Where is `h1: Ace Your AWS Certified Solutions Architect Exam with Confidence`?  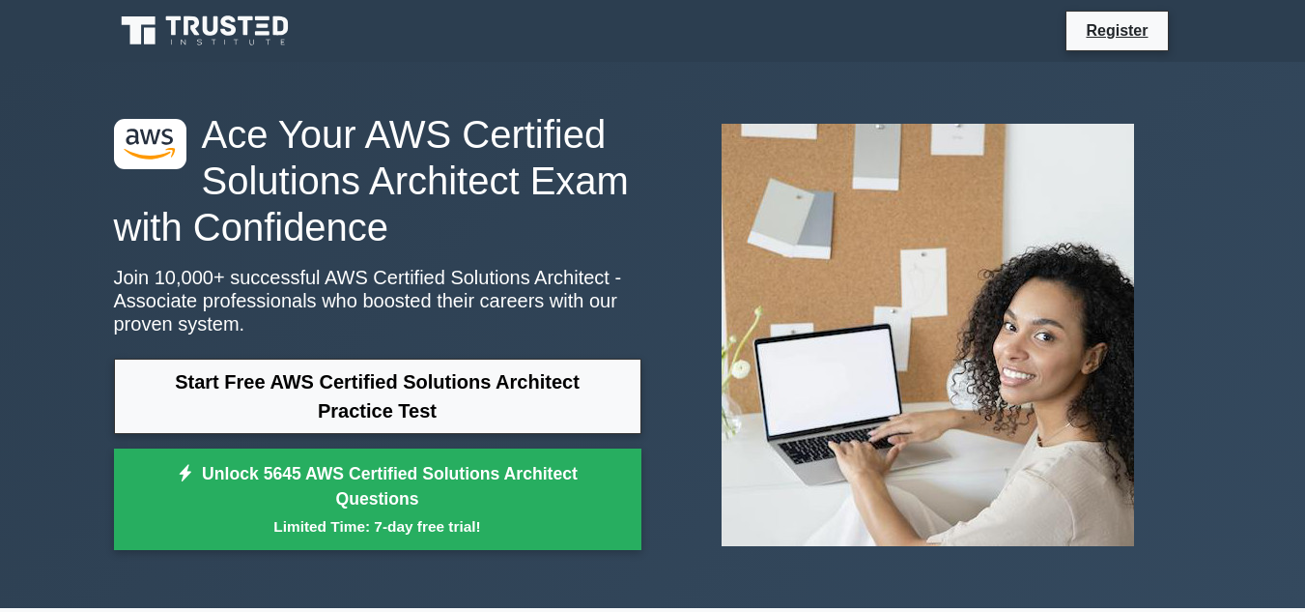 h1: Ace Your AWS Certified Solutions Architect Exam with Confidence is located at coordinates (378, 181).